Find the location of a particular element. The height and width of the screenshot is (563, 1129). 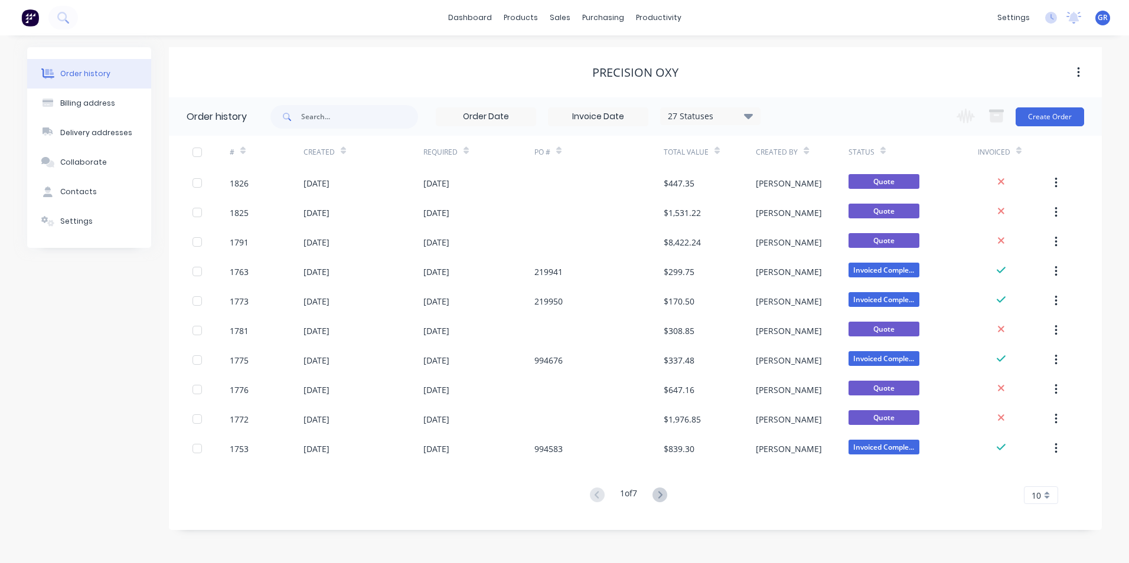

button: Order history is located at coordinates (89, 74).